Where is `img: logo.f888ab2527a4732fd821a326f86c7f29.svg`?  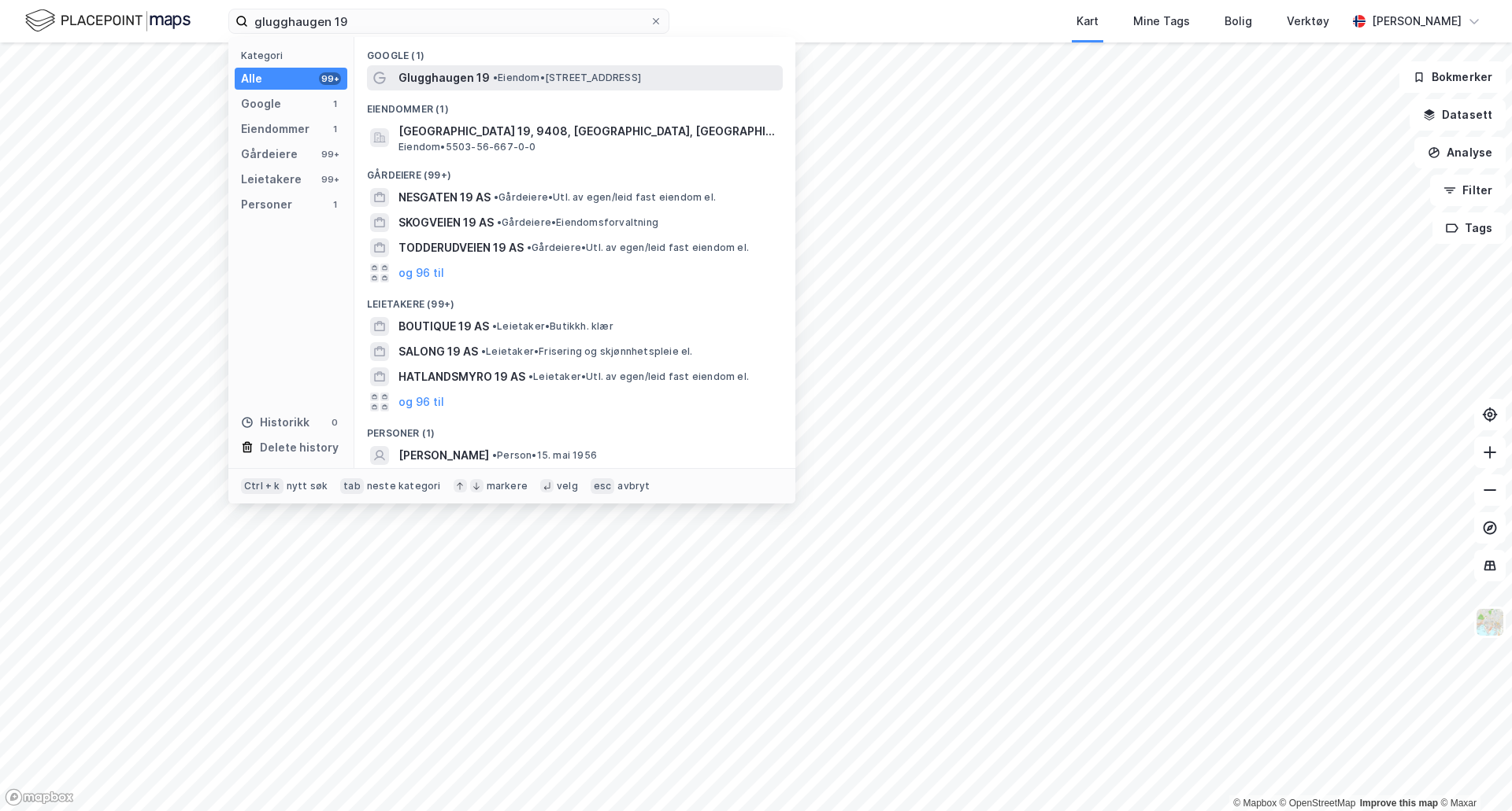
img: logo.f888ab2527a4732fd821a326f86c7f29.svg is located at coordinates (108, 20).